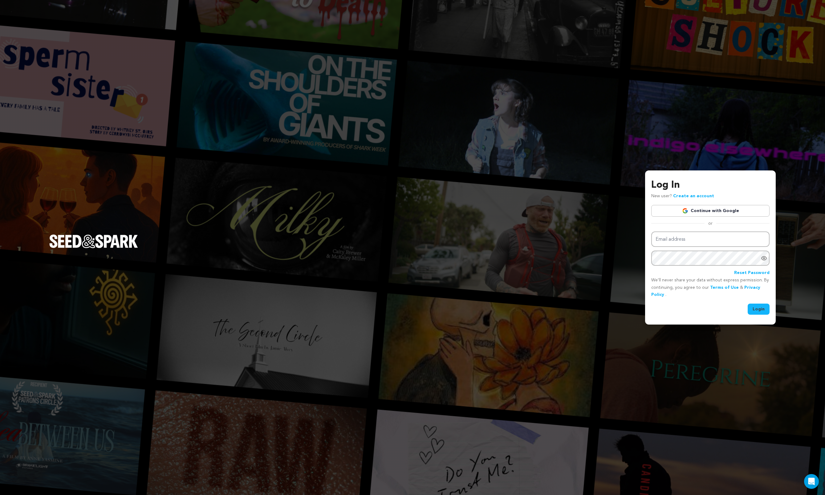 Image resolution: width=825 pixels, height=495 pixels. I want to click on input: Email address, so click(711, 239).